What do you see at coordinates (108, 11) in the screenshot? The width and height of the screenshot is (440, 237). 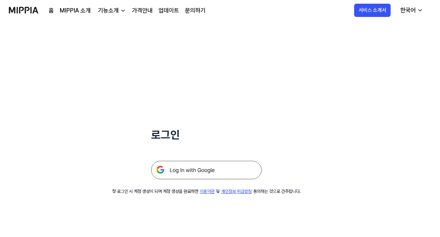 I see `div: 기능소개` at bounding box center [108, 11].